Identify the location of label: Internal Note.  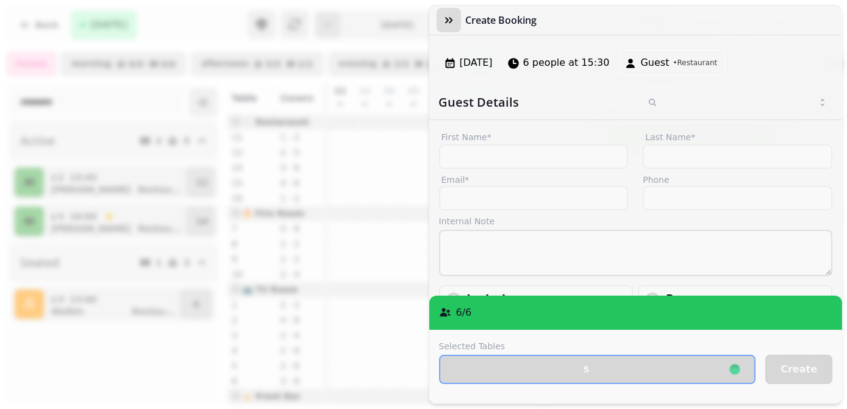
(636, 221).